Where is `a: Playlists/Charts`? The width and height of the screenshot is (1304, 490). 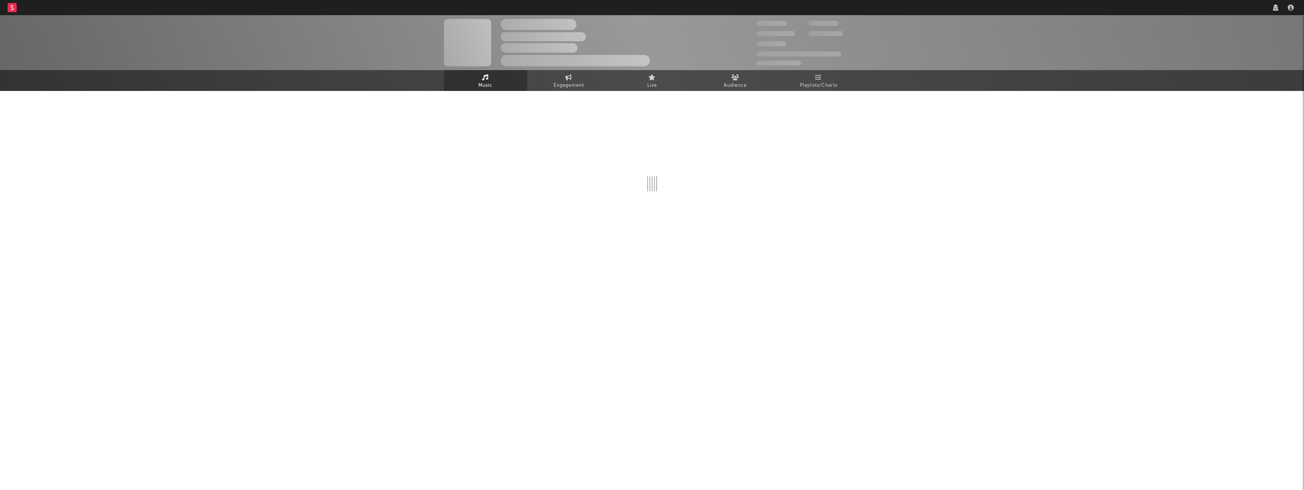 a: Playlists/Charts is located at coordinates (819, 80).